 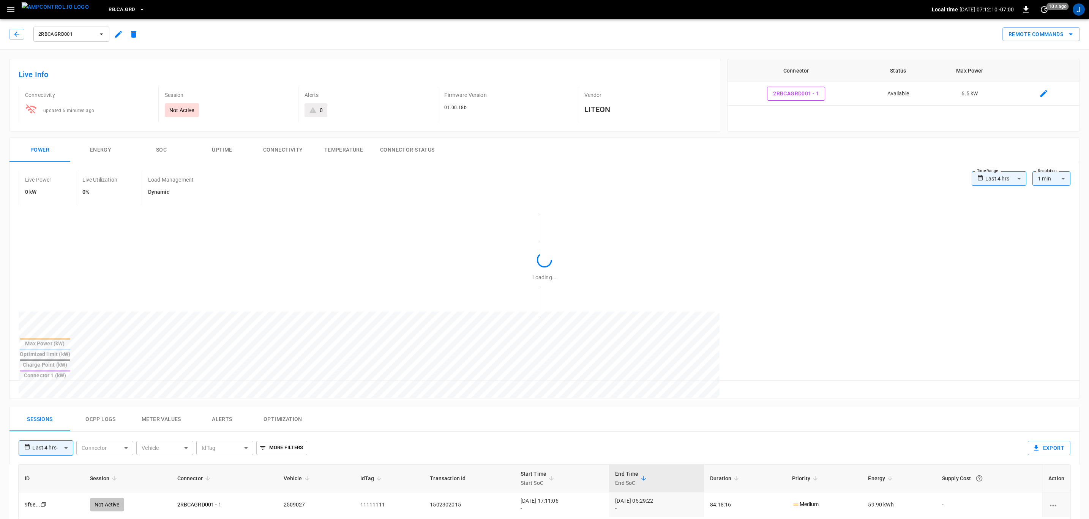 What do you see at coordinates (126, 9) in the screenshot?
I see `button: RB.CA.GRD` at bounding box center [126, 9].